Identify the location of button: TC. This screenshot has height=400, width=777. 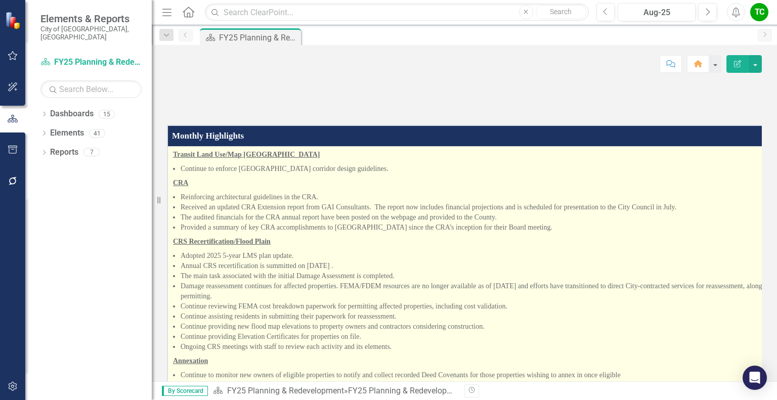
(760, 12).